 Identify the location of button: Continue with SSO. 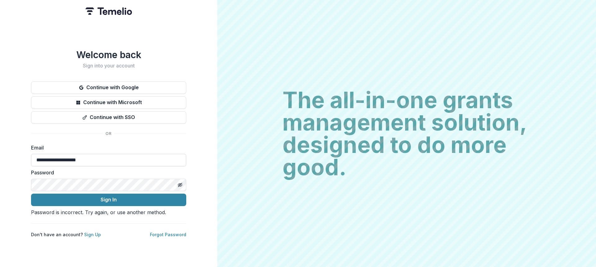
(109, 117).